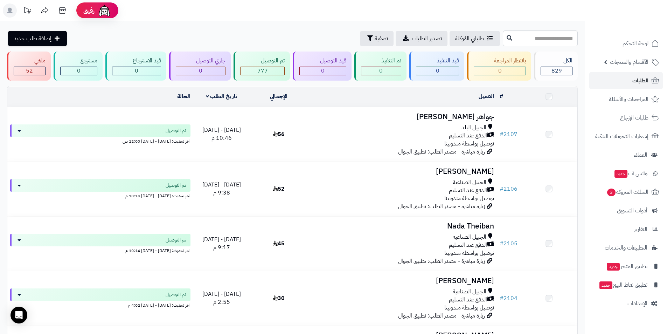  Describe the element at coordinates (89, 11) in the screenshot. I see `span: رفيق` at that location.